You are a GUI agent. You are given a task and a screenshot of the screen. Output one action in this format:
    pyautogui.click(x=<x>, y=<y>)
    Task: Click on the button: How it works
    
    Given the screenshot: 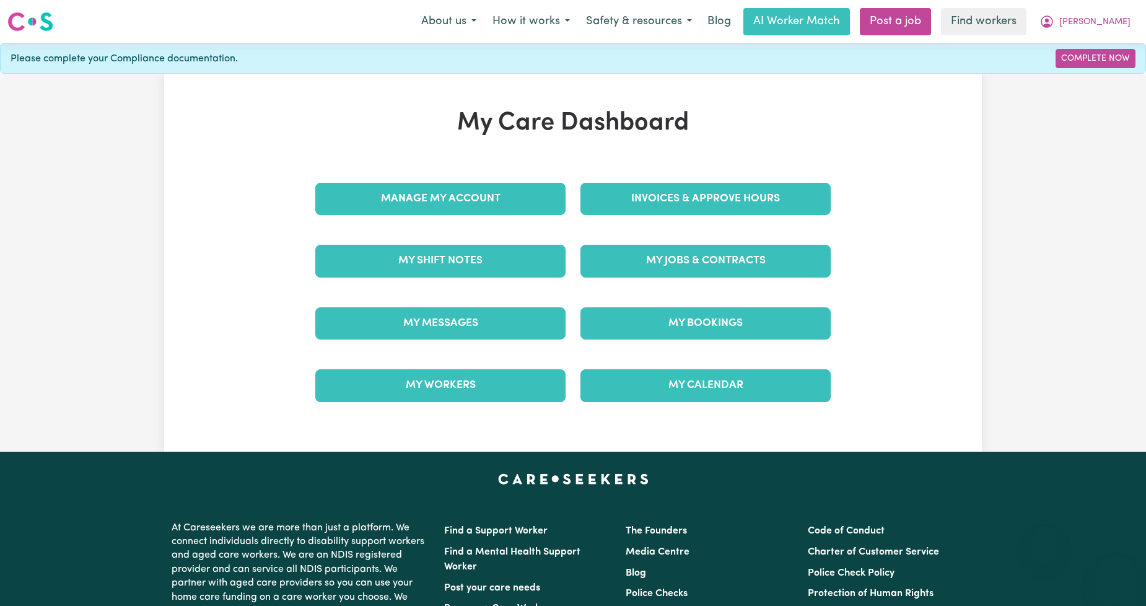 What is the action you would take?
    pyautogui.click(x=531, y=22)
    